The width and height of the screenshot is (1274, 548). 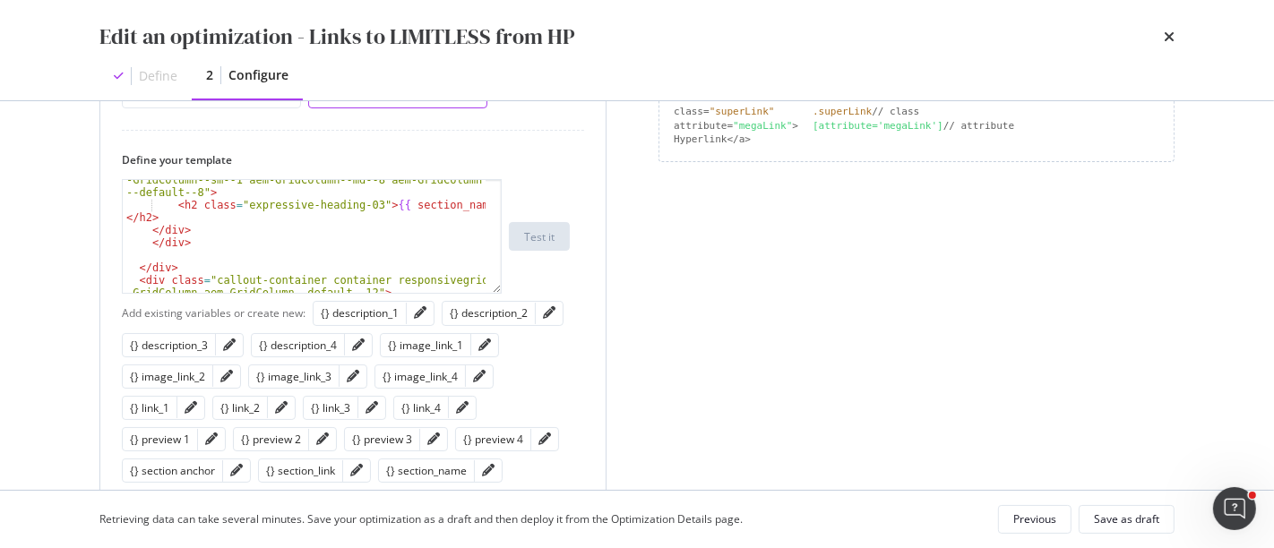 I want to click on button: {} description_1, so click(x=359, y=314).